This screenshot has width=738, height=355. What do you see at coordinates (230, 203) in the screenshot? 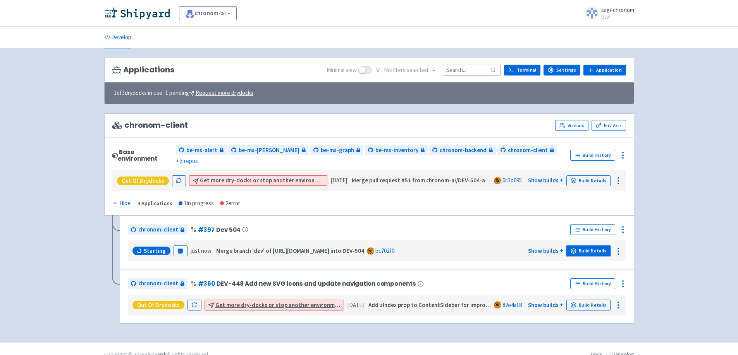
I see `div: 2 error` at bounding box center [230, 203].